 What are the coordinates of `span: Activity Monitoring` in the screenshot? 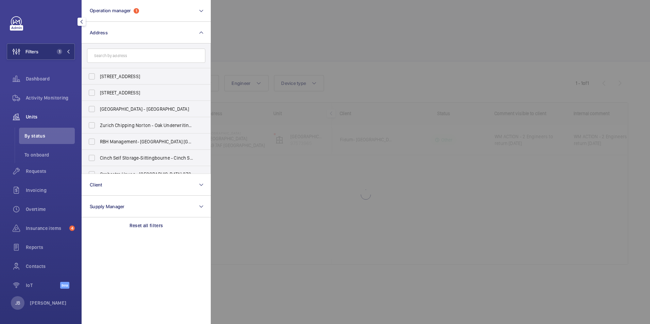 It's located at (50, 98).